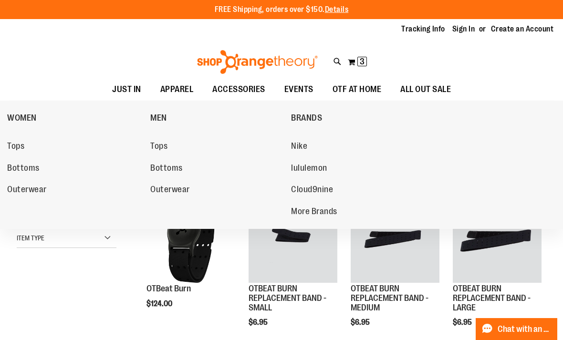 The image size is (563, 340). What do you see at coordinates (498, 239) in the screenshot?
I see `img: OTBEAT BURN REPLACEMENT BAND - LARGE` at bounding box center [498, 239].